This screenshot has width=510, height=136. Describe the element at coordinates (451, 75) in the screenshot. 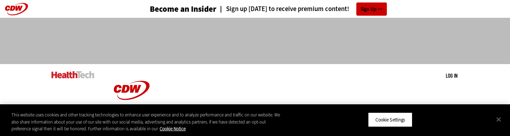

I see `a: Log in` at that location.